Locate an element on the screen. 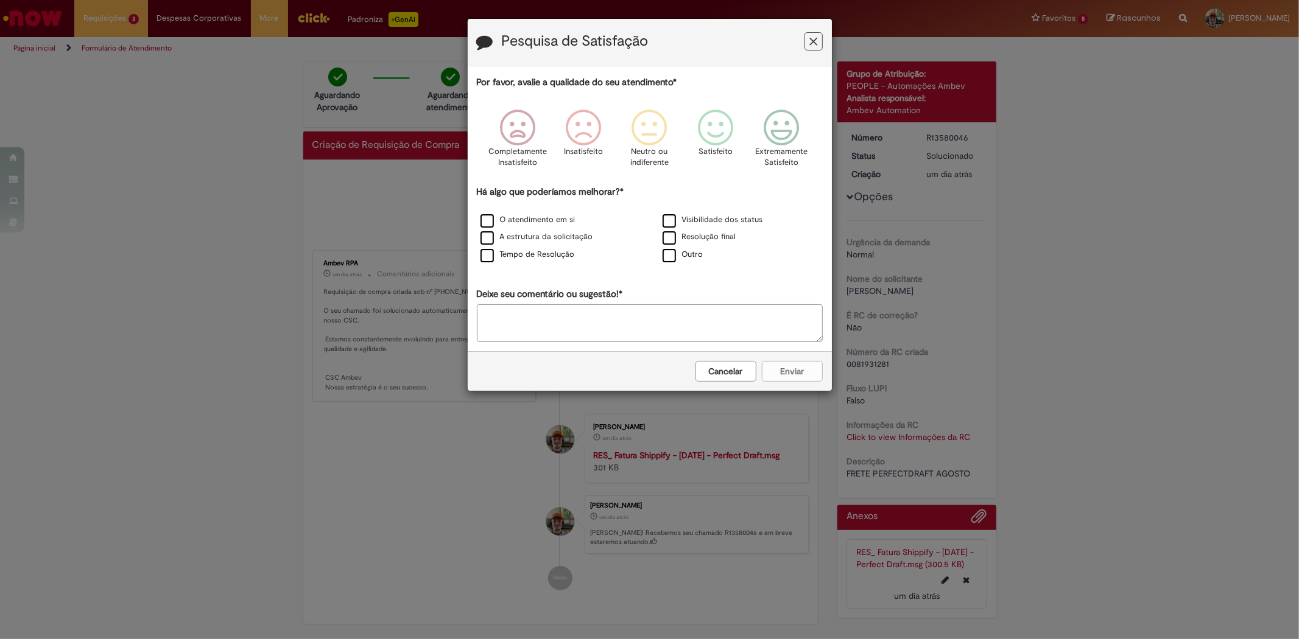  div: Insatisfeito is located at coordinates (583, 142).